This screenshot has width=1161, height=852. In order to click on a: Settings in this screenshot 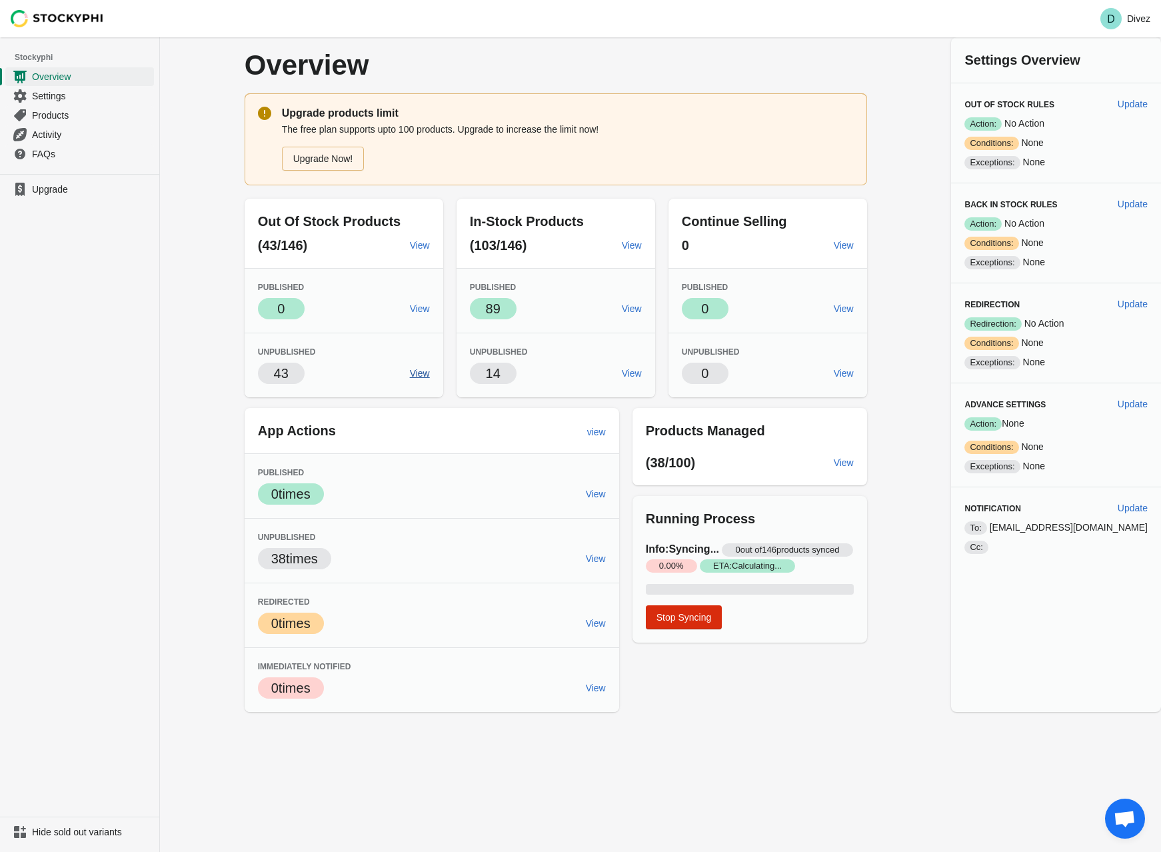, I will do `click(79, 95)`.